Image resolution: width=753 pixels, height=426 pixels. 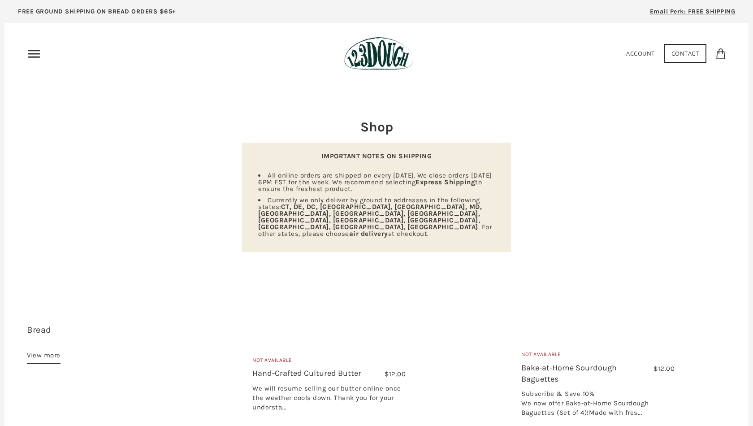 I want to click on span: Currently we only deliver by ground to addresses in the following states: . For other states, ple..., so click(x=375, y=217).